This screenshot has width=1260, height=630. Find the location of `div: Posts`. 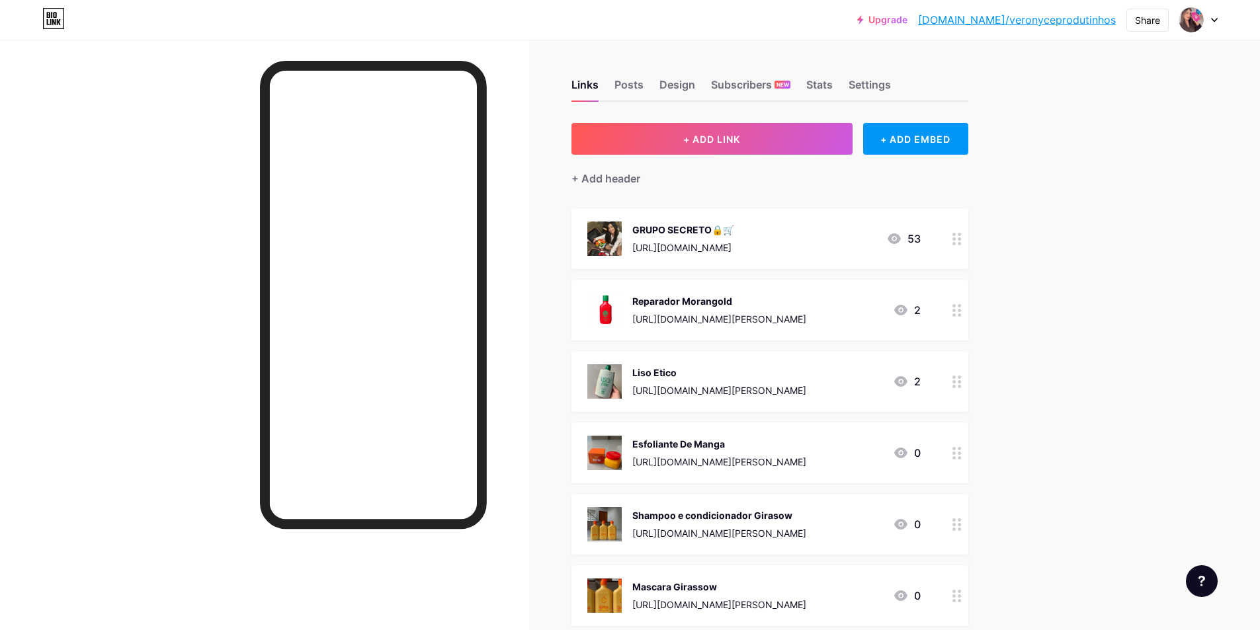

div: Posts is located at coordinates (629, 89).